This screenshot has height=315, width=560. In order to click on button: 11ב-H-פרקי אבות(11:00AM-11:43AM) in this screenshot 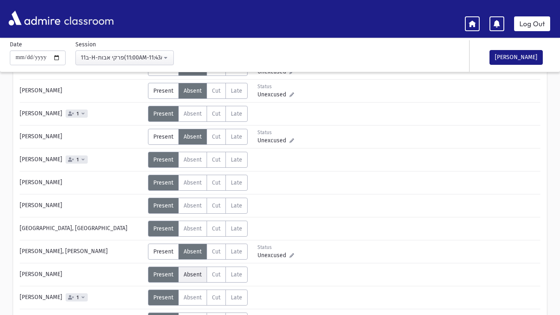, I will do `click(125, 58)`.